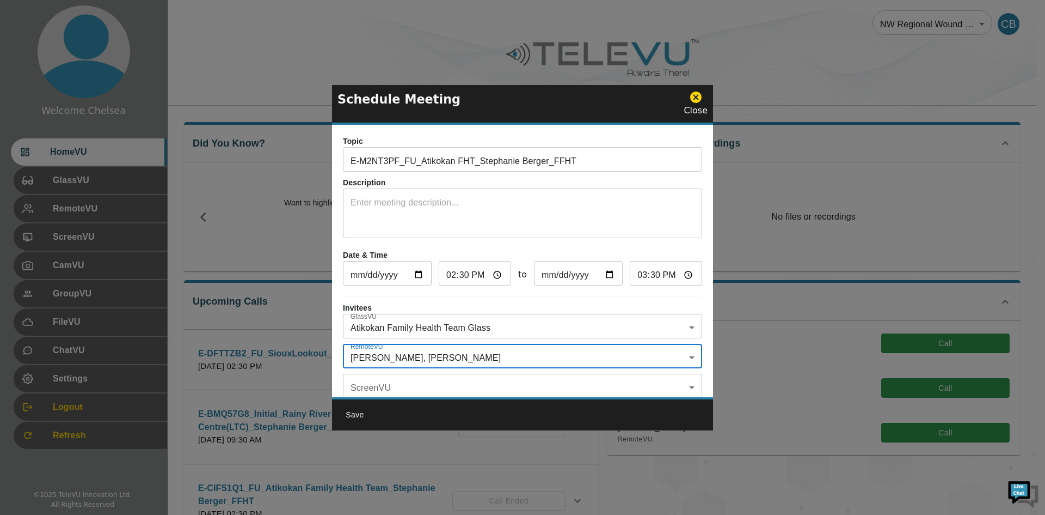  What do you see at coordinates (696, 103) in the screenshot?
I see `div: Close` at bounding box center [696, 103].